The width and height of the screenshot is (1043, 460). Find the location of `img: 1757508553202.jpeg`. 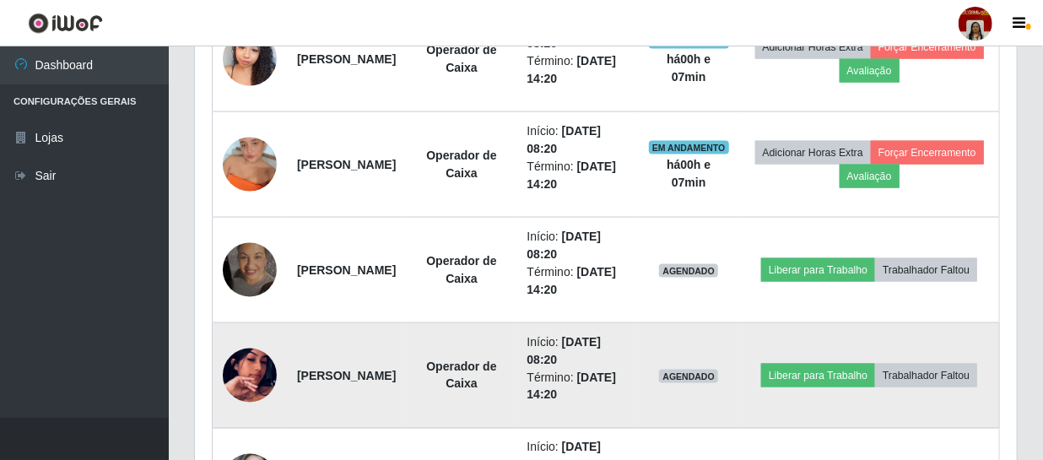

img: 1757508553202.jpeg is located at coordinates (250, 270).